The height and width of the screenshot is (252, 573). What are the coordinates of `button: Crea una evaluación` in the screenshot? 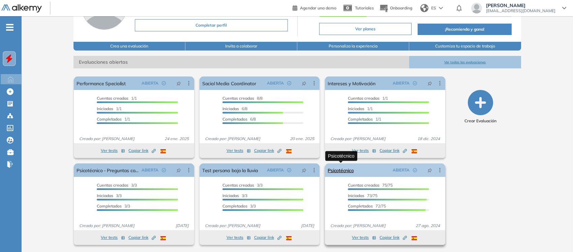 It's located at (129, 46).